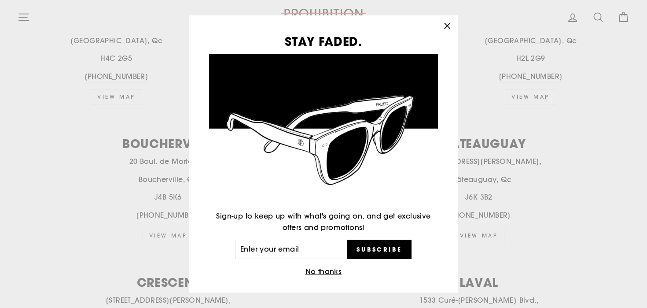  I want to click on button: Subscribe, so click(380, 249).